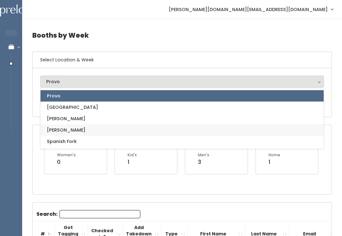  I want to click on div: Kid's, so click(132, 155).